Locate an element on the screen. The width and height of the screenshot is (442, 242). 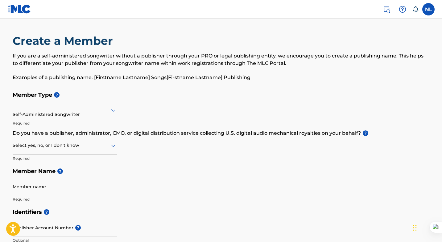
h5: Identifiers is located at coordinates (221, 212).